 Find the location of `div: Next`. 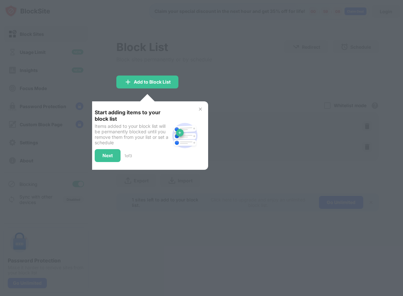

div: Next is located at coordinates (108, 156).